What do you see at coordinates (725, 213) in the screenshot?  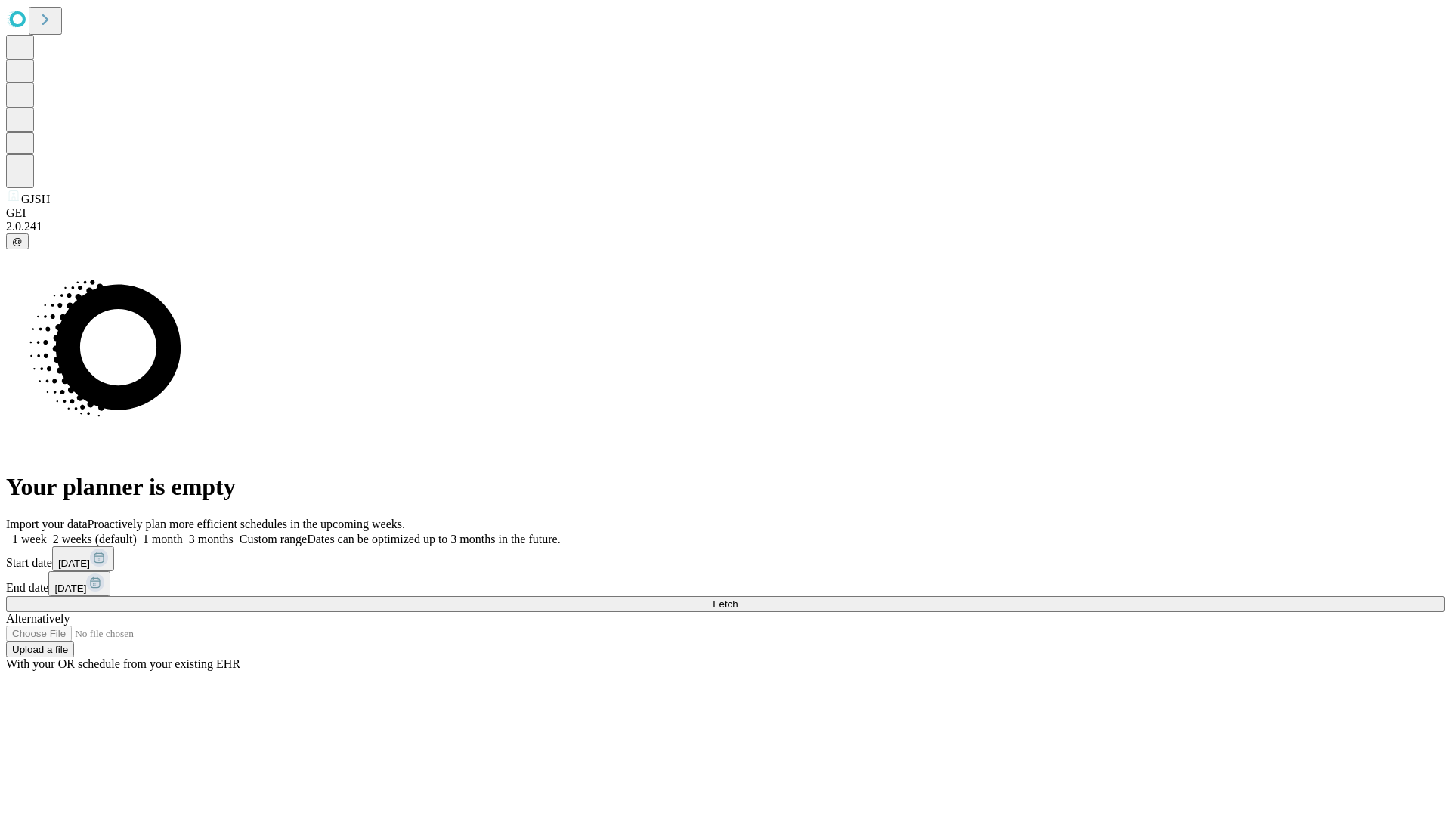 I see `div: GEI` at bounding box center [725, 213].